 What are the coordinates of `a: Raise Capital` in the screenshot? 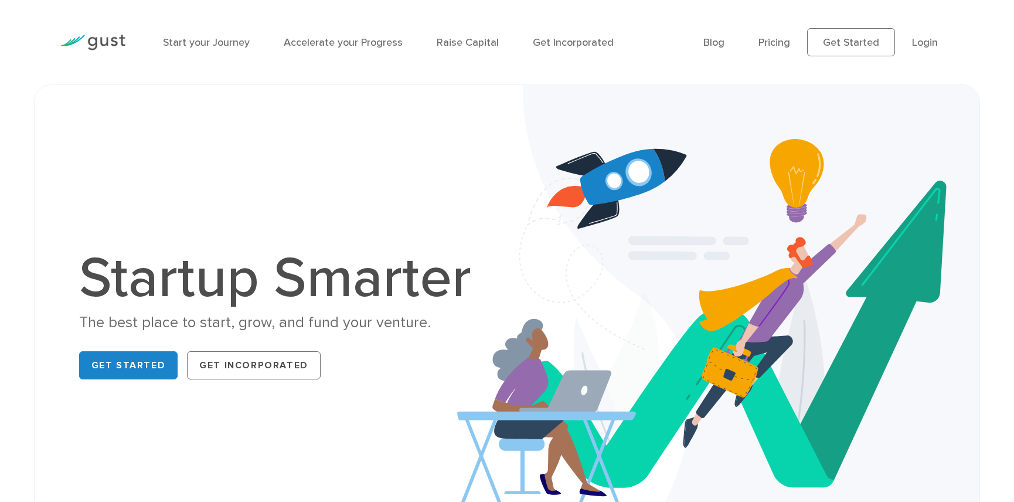 It's located at (468, 42).